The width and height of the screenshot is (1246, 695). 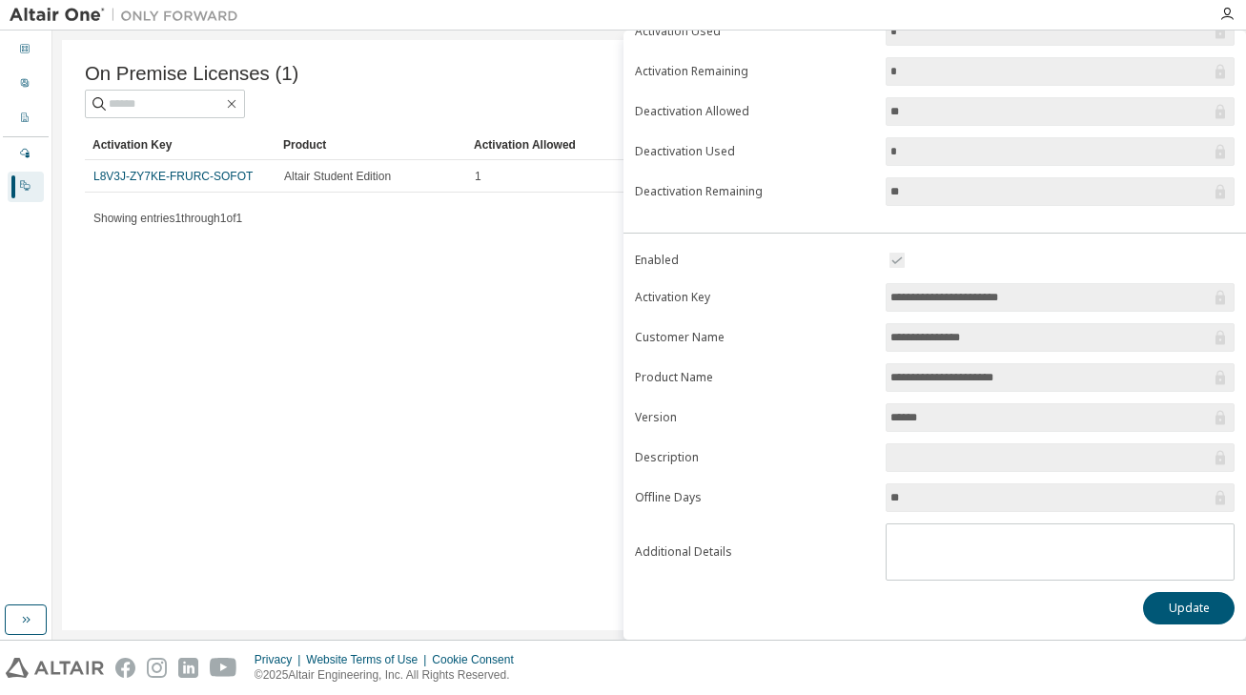 What do you see at coordinates (156, 667) in the screenshot?
I see `img: instagram.svg` at bounding box center [156, 667].